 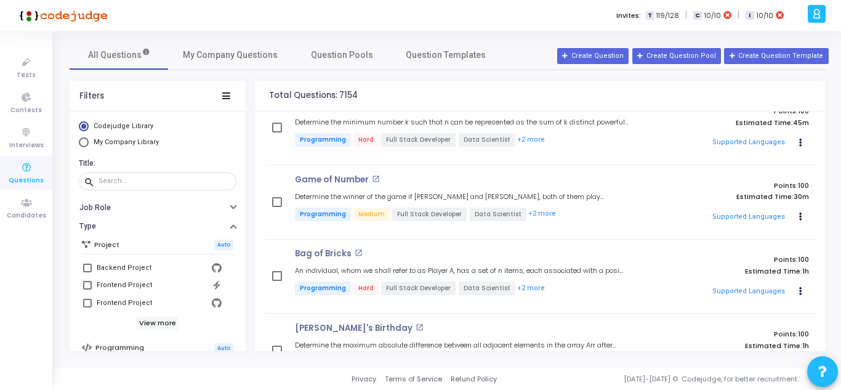 What do you see at coordinates (801, 123) in the screenshot?
I see `span: 45m` at bounding box center [801, 123].